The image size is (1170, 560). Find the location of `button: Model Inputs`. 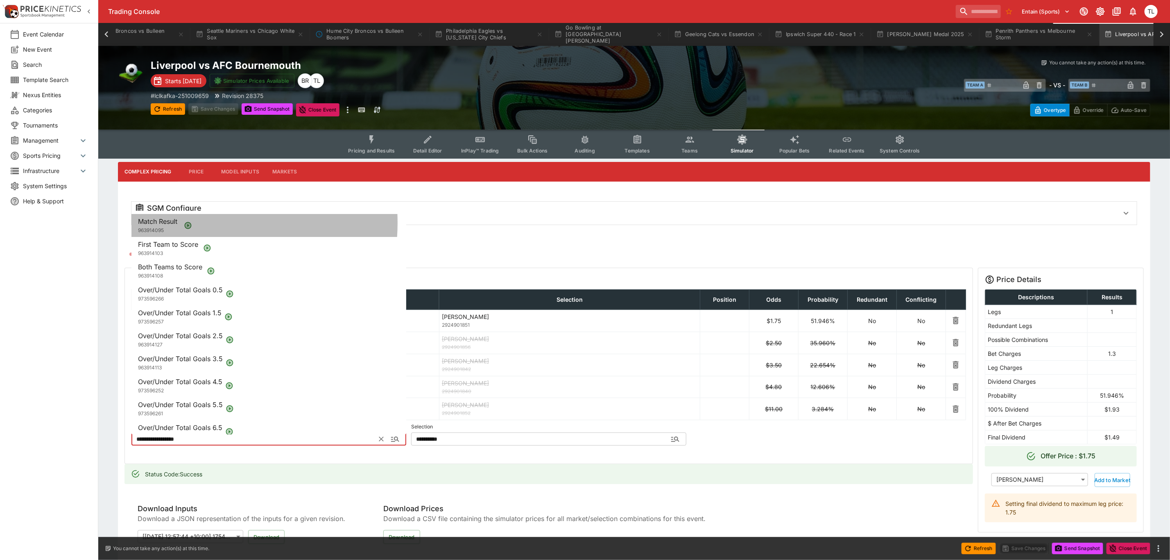

button: Model Inputs is located at coordinates (240, 172).